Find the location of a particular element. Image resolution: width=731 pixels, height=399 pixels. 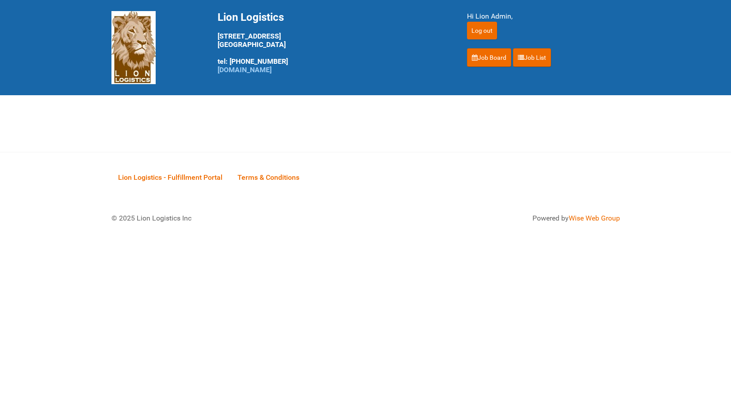

a: Job List is located at coordinates (532, 57).